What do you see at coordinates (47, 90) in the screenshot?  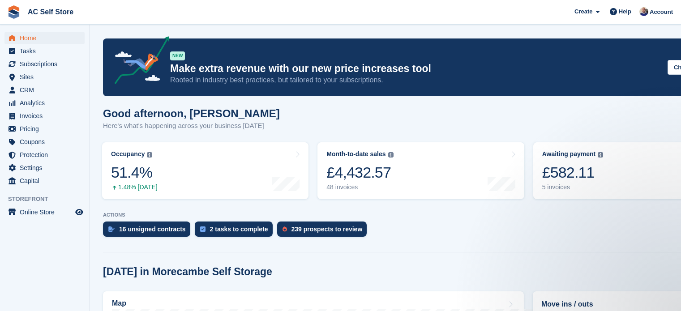 I see `span: CRM` at bounding box center [47, 90].